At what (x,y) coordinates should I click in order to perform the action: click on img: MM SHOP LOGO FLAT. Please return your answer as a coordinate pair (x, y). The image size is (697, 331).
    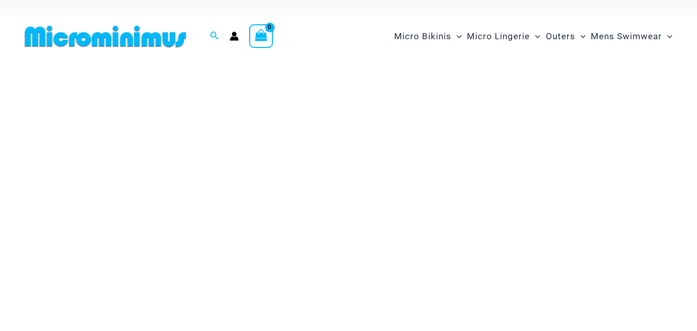
    Looking at the image, I should click on (105, 36).